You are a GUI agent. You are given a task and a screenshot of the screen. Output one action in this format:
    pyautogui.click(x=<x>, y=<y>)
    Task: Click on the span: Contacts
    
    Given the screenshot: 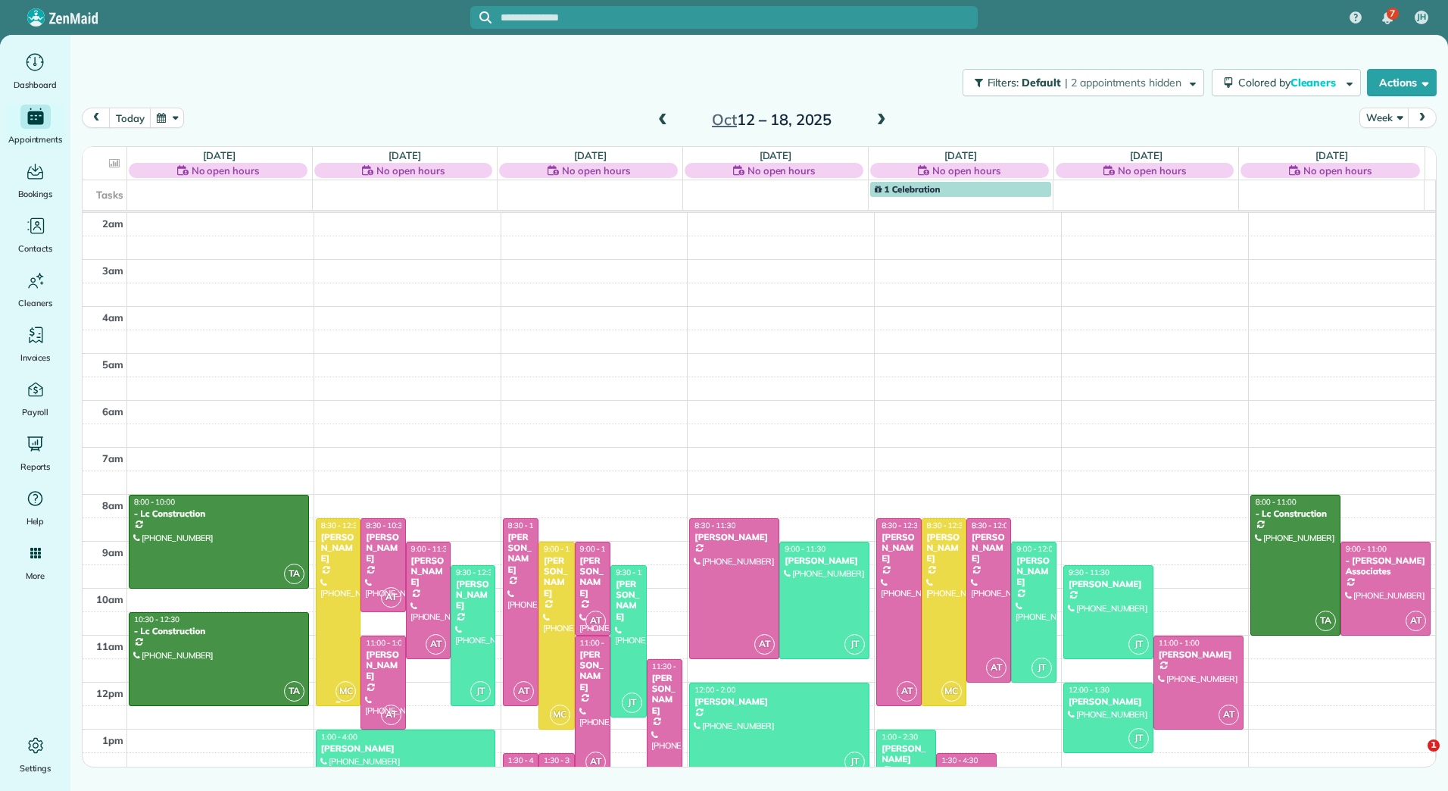 What is the action you would take?
    pyautogui.click(x=35, y=248)
    